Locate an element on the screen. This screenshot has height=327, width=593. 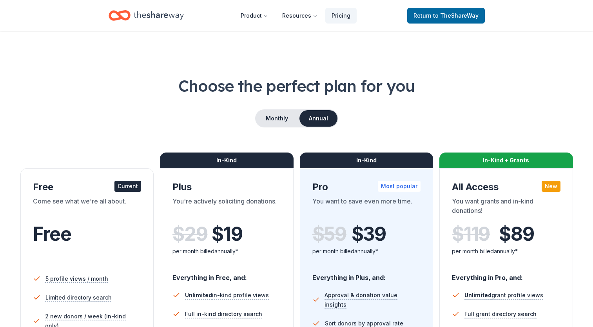
div: Pro is located at coordinates (366, 187).